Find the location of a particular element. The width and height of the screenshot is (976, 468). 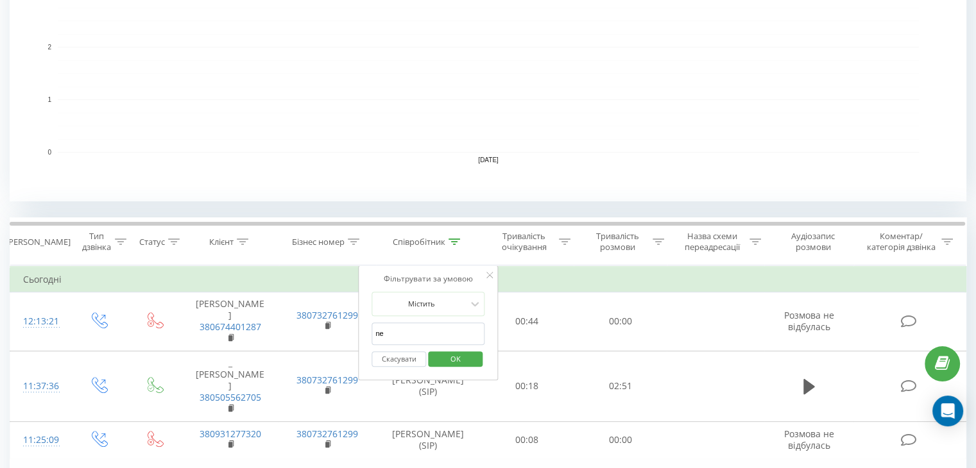

a: 380505562705 is located at coordinates (230, 397).